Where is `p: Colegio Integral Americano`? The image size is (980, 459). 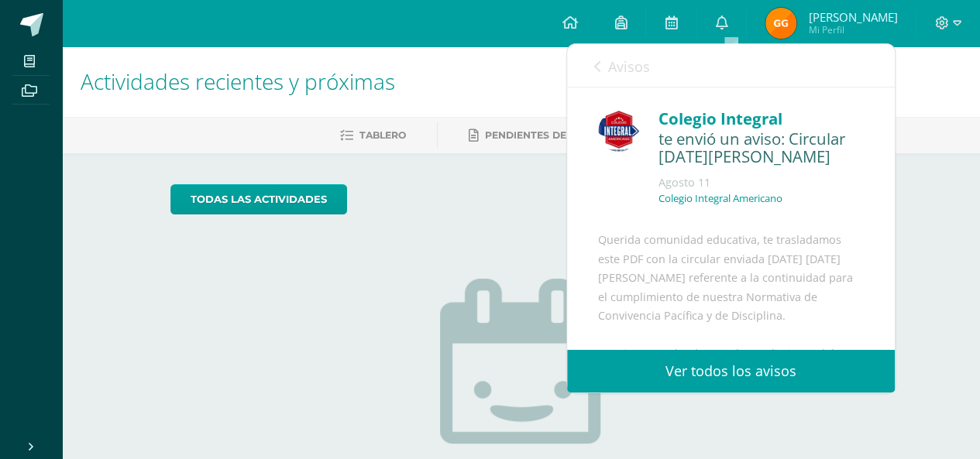 p: Colegio Integral Americano is located at coordinates (721, 198).